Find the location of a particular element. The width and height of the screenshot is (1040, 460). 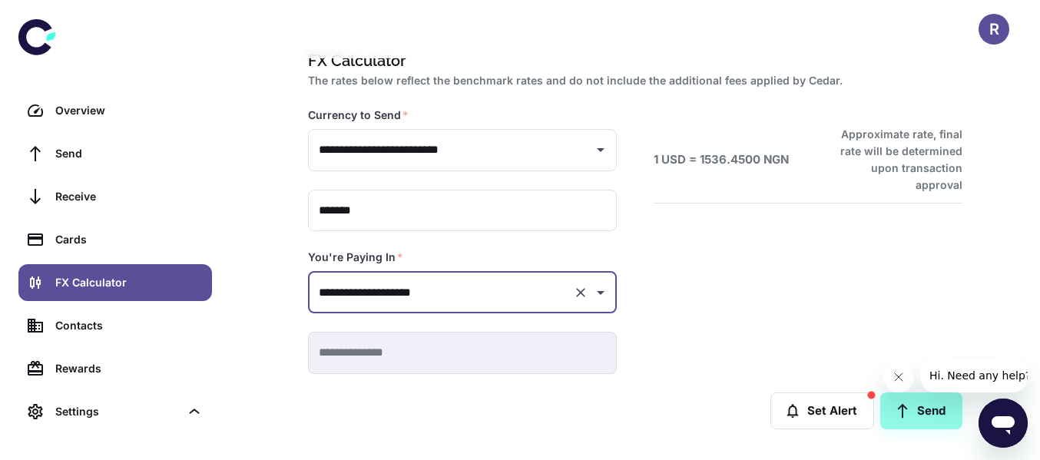

label: You're Paying In is located at coordinates (356, 257).